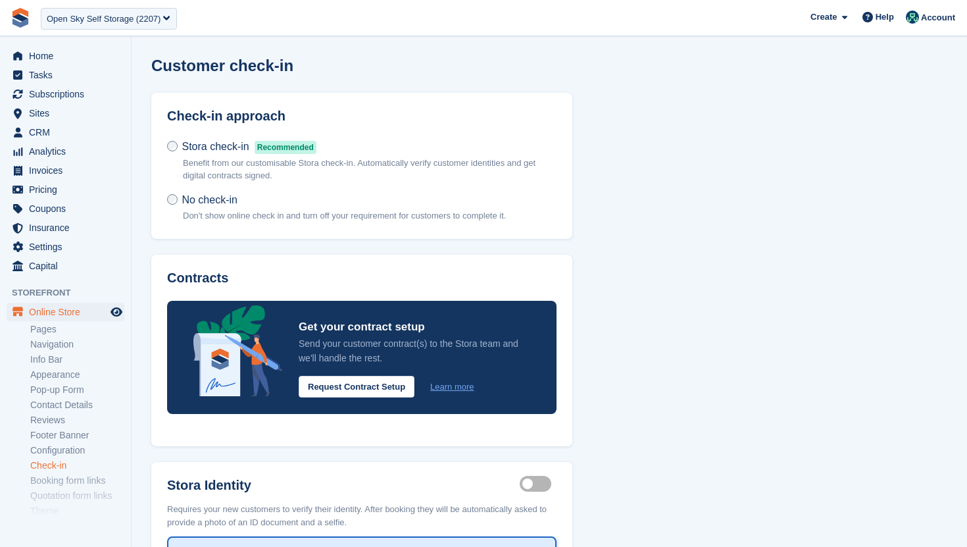  What do you see at coordinates (68, 132) in the screenshot?
I see `span: CRM` at bounding box center [68, 132].